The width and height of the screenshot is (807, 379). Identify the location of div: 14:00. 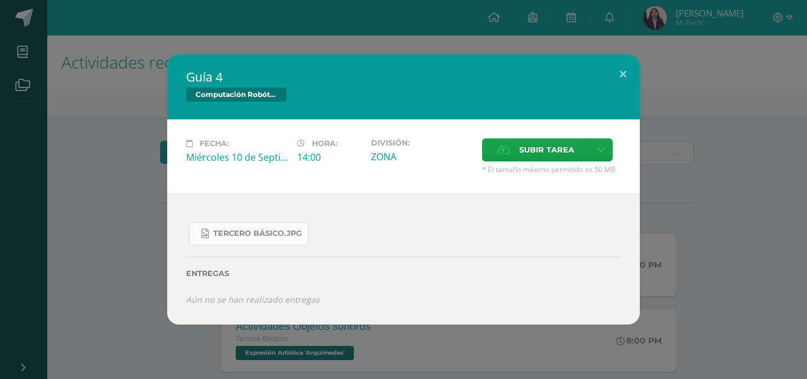
(329, 157).